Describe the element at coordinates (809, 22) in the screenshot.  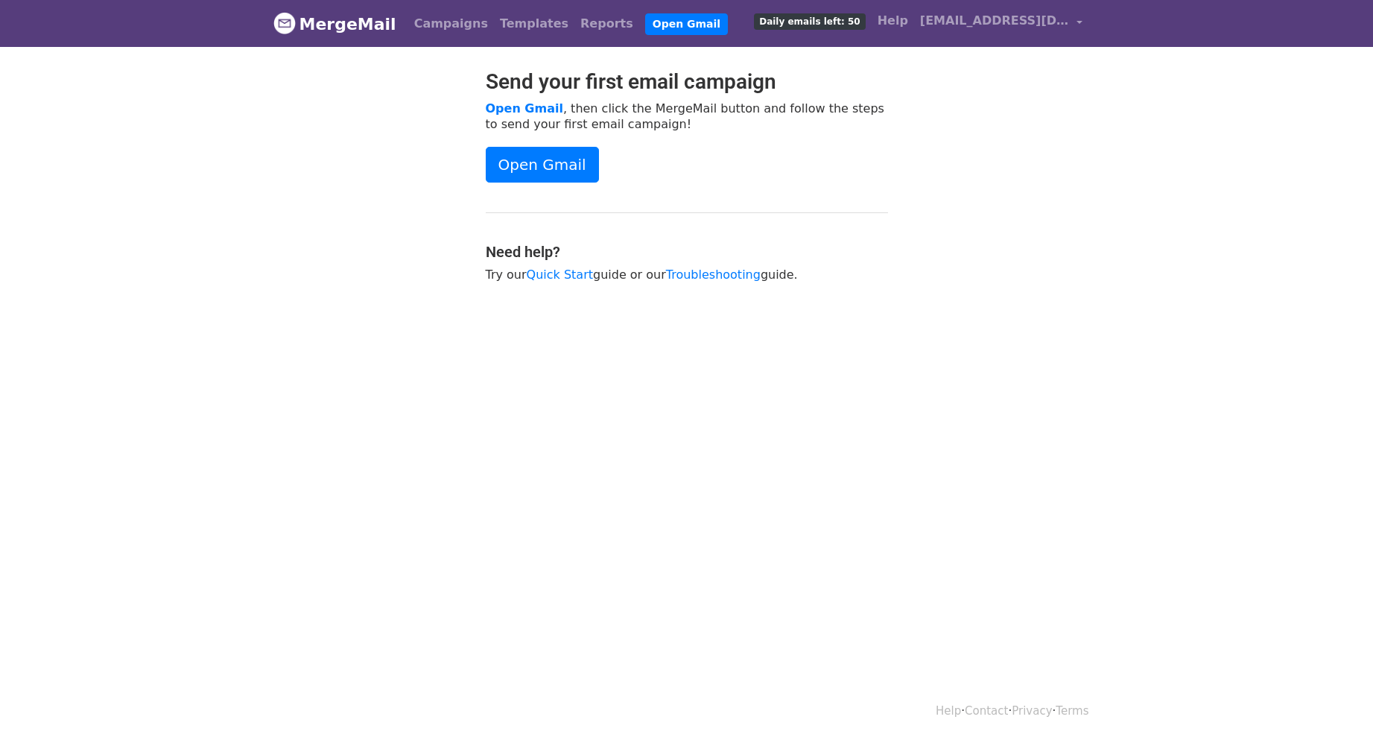
I see `span: Daily emails left: 50` at that location.